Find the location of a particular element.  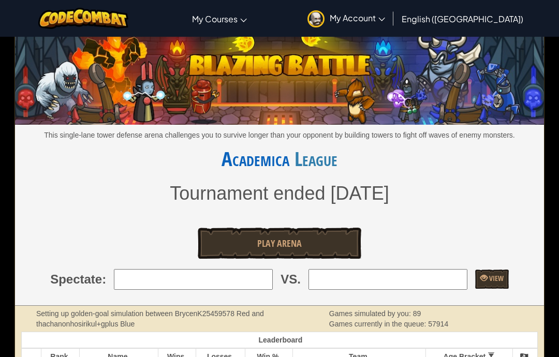

img: CodeCombat logo is located at coordinates (83, 18).